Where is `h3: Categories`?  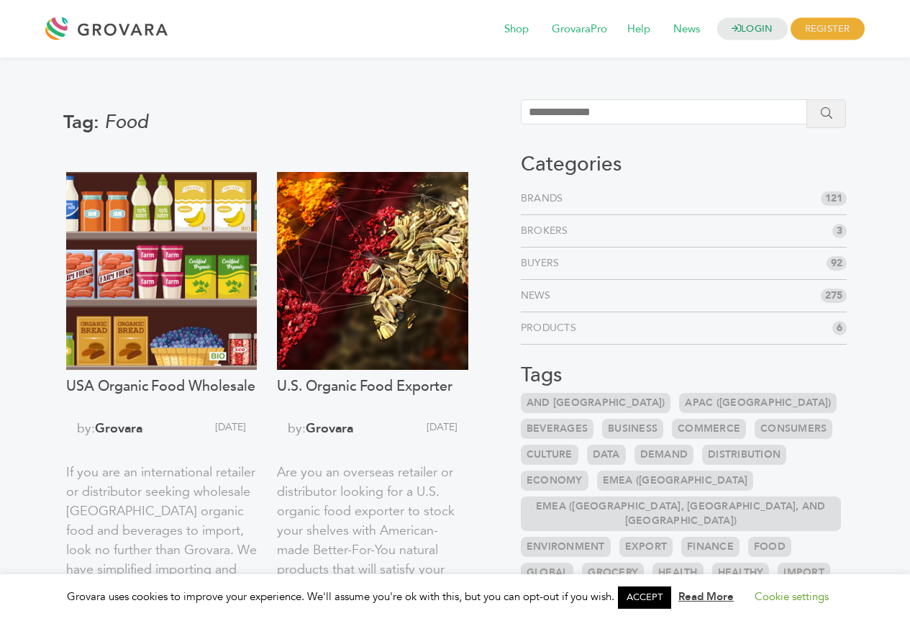 h3: Categories is located at coordinates (684, 165).